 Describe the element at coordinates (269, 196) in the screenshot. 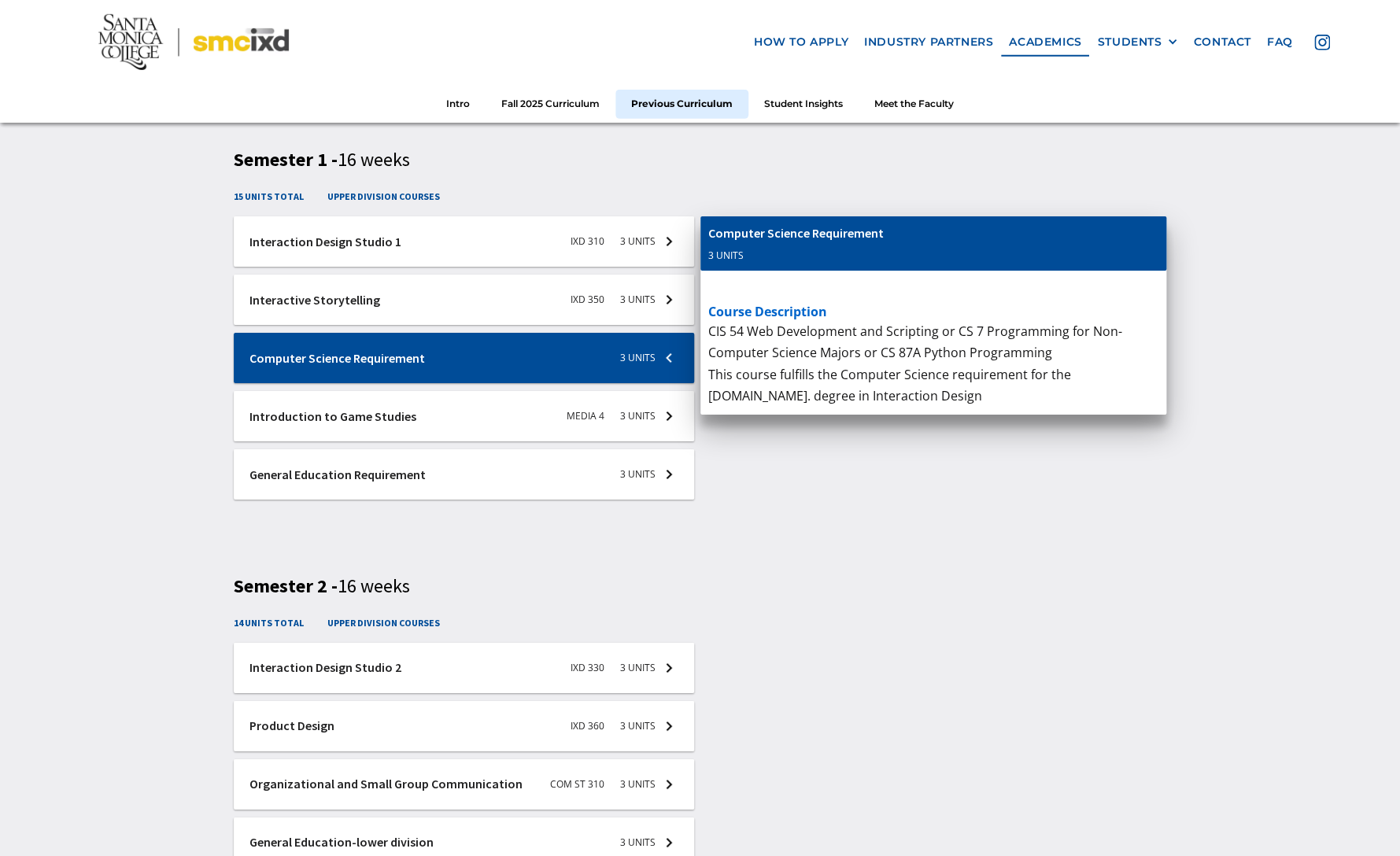

I see `h4: 15 units total` at that location.